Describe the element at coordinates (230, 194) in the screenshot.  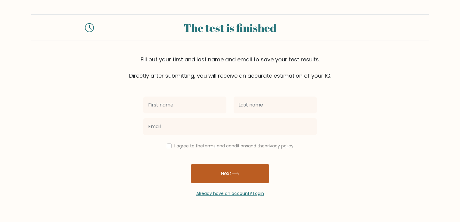
I see `a: Already have an account? Login` at that location.